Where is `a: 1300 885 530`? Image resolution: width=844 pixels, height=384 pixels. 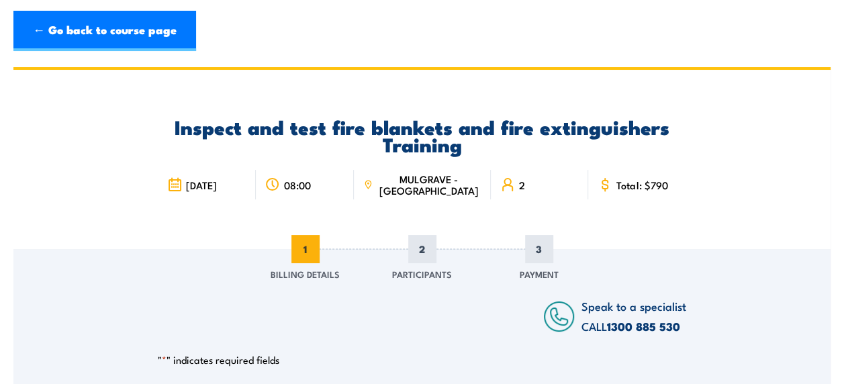 a: 1300 885 530 is located at coordinates (643, 326).